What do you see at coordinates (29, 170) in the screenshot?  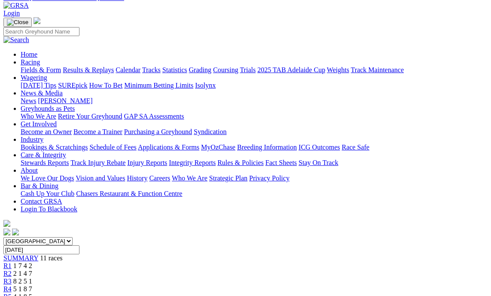 I see `a: About` at bounding box center [29, 170].